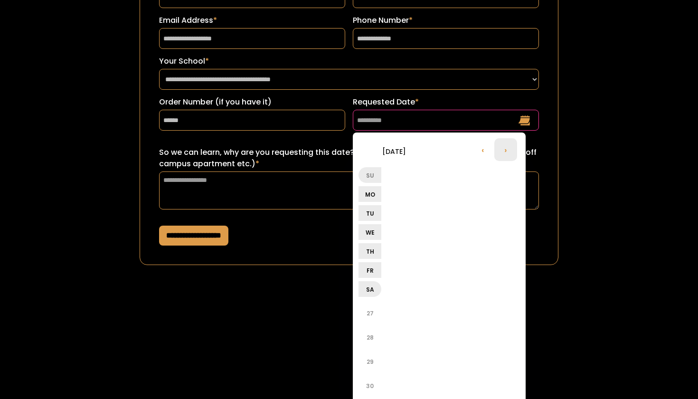 Image resolution: width=698 pixels, height=399 pixels. What do you see at coordinates (370, 386) in the screenshot?
I see `li: 30` at bounding box center [370, 386].